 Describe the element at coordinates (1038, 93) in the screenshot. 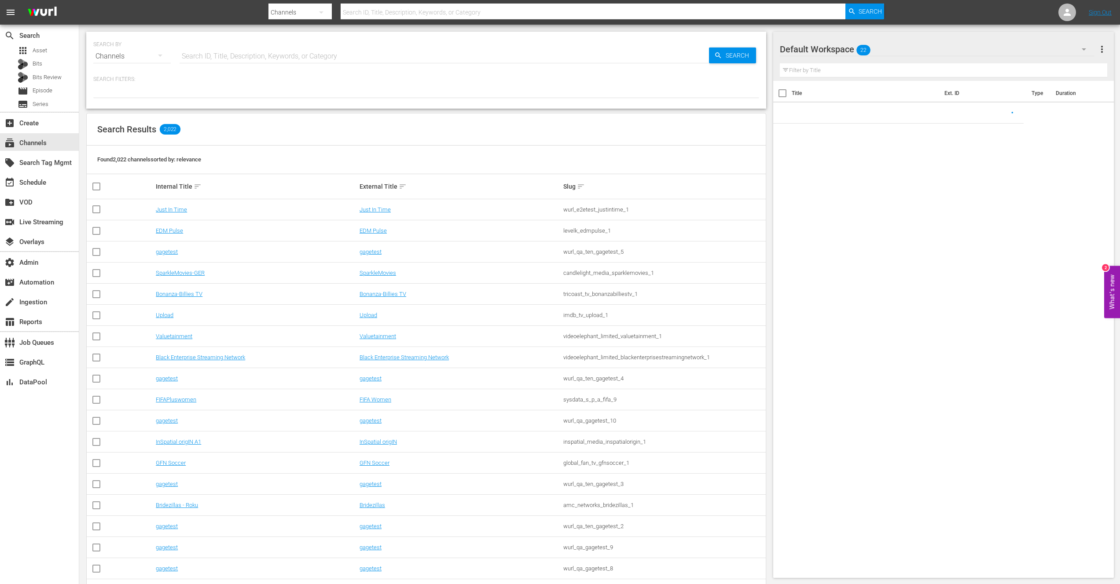

I see `th: Type` at that location.